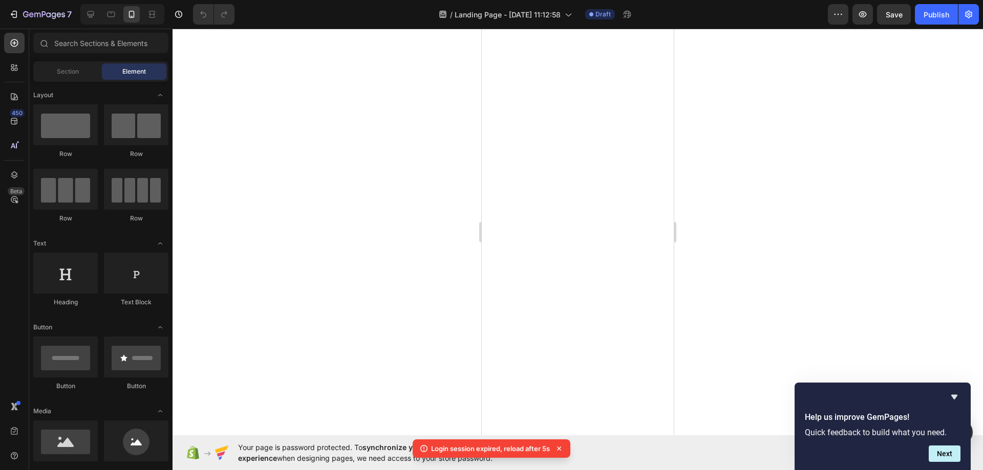 This screenshot has height=470, width=983. I want to click on div: Heading, so click(66, 302).